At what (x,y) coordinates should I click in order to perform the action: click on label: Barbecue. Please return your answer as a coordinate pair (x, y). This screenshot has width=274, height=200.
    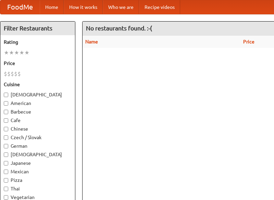
    Looking at the image, I should click on (38, 112).